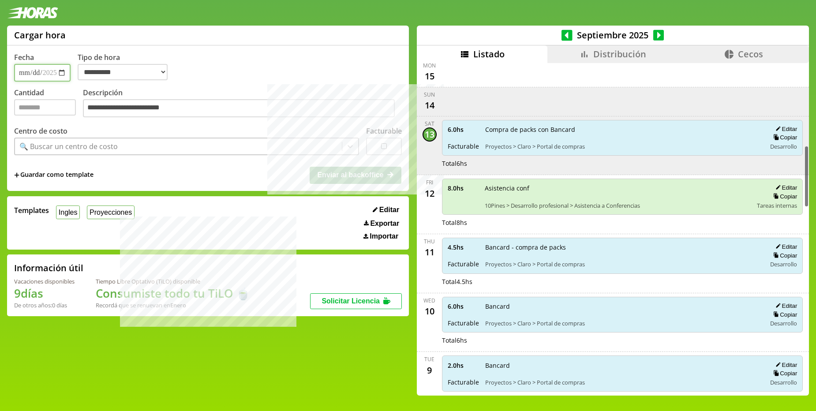 The height and width of the screenshot is (411, 816). I want to click on span: Listado, so click(488, 54).